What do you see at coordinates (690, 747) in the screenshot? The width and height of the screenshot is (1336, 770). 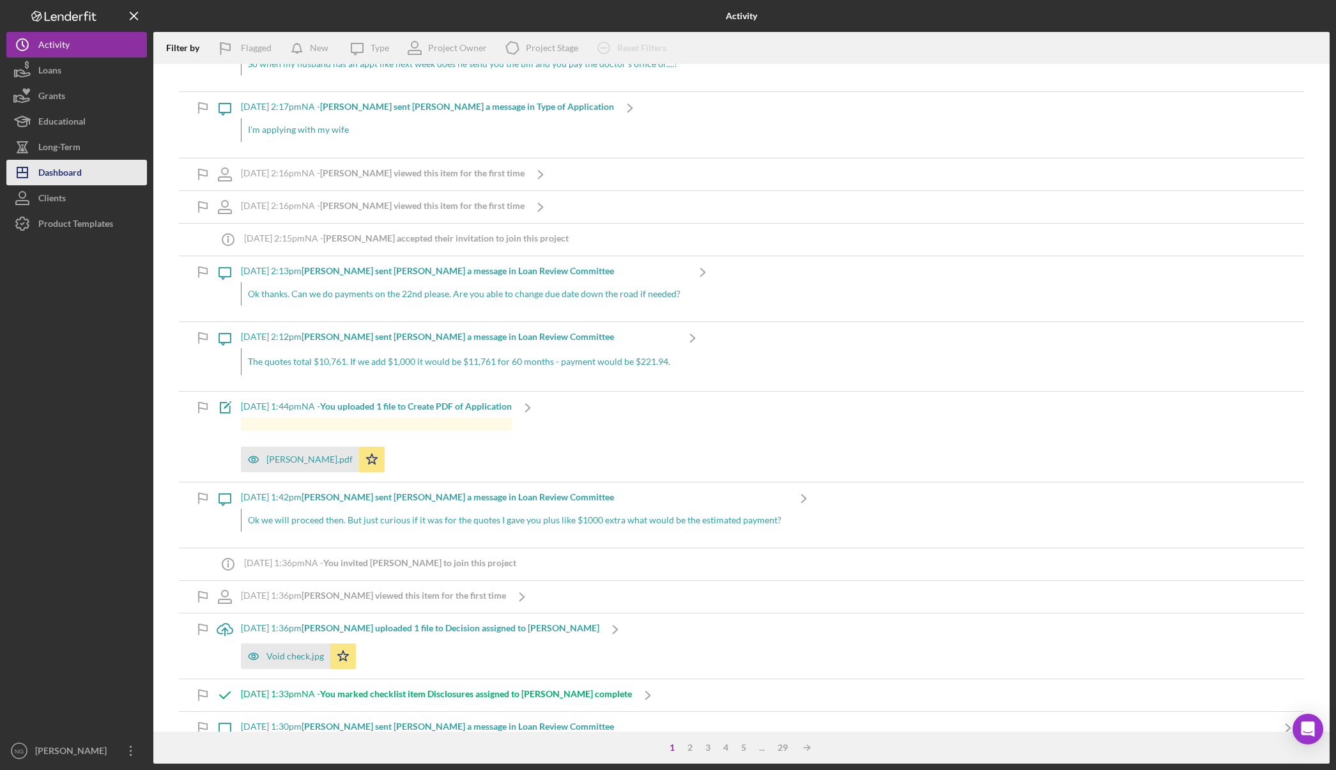 I see `div: 2` at bounding box center [690, 747].